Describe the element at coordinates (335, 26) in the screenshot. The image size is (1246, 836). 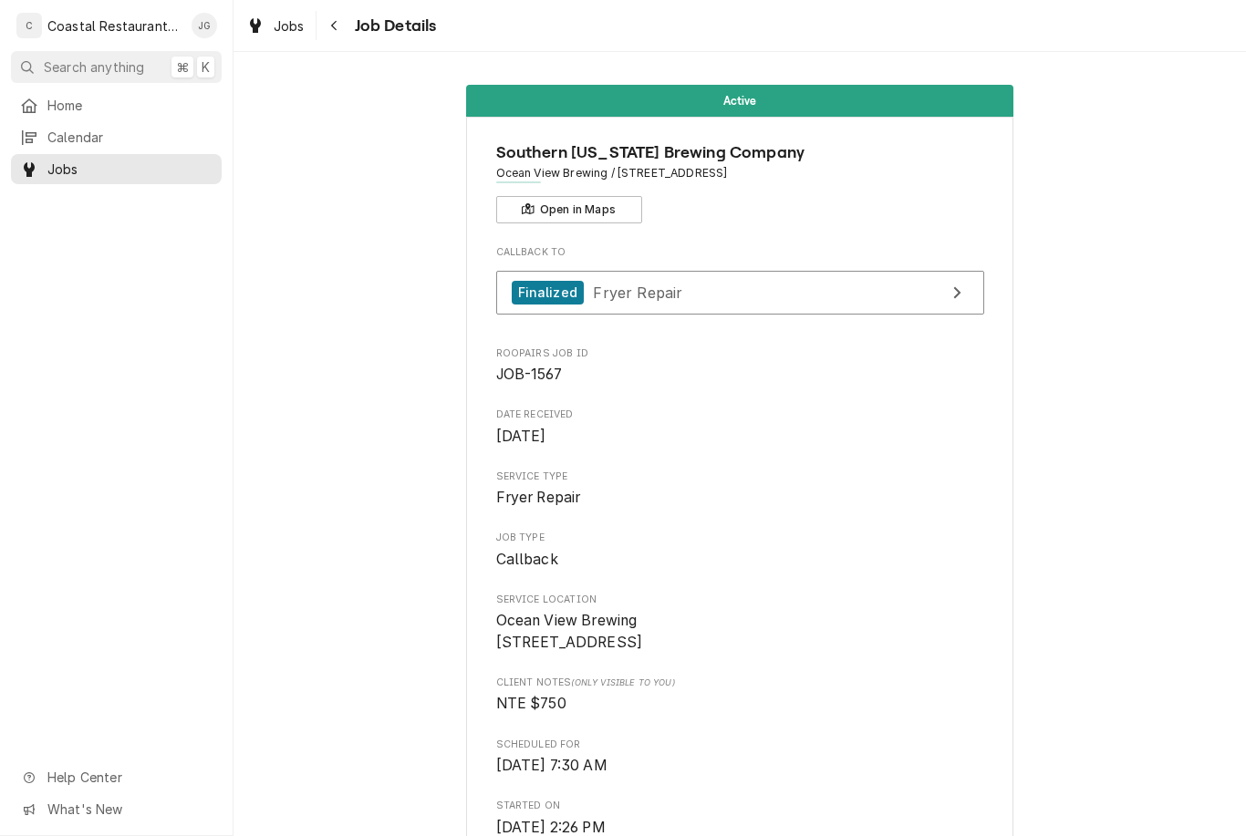
I see `button: Navigate back` at that location.